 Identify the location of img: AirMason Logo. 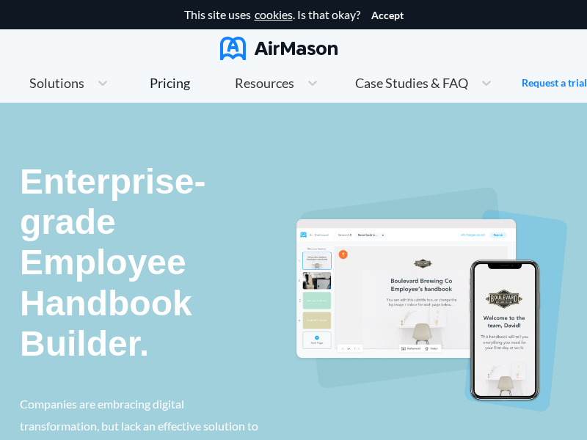
(279, 48).